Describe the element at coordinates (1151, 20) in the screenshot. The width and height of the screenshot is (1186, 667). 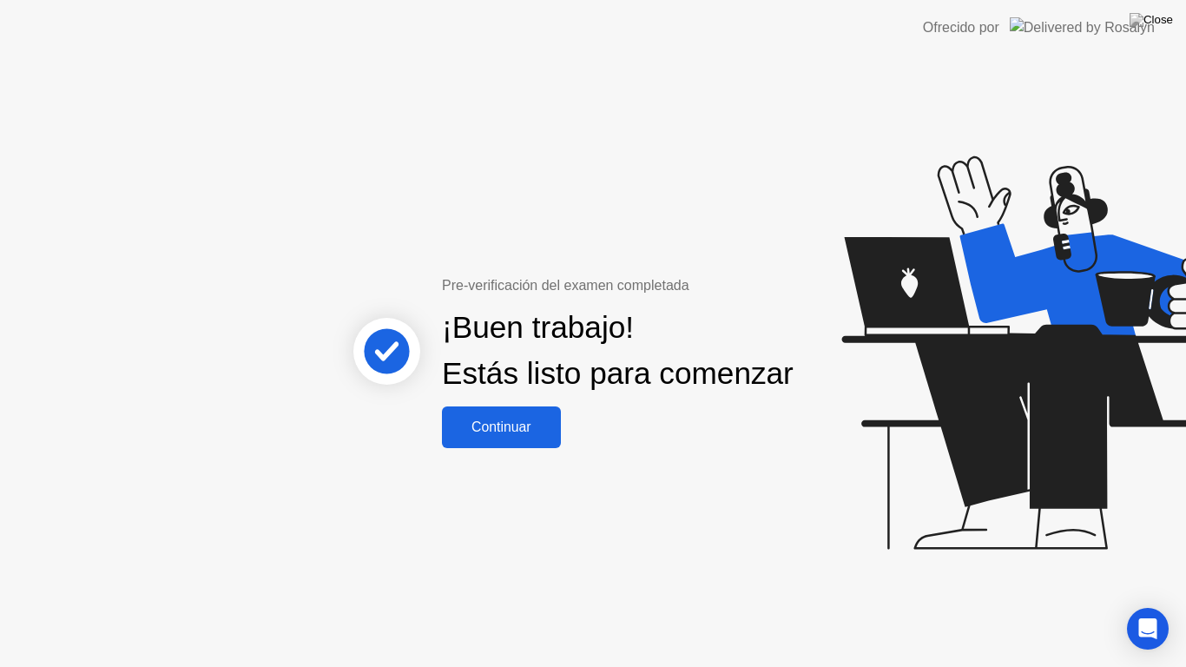
I see `img: Close` at that location.